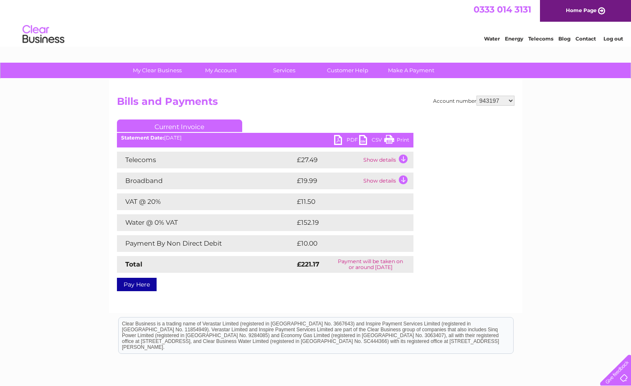  I want to click on a: Make A Payment, so click(411, 70).